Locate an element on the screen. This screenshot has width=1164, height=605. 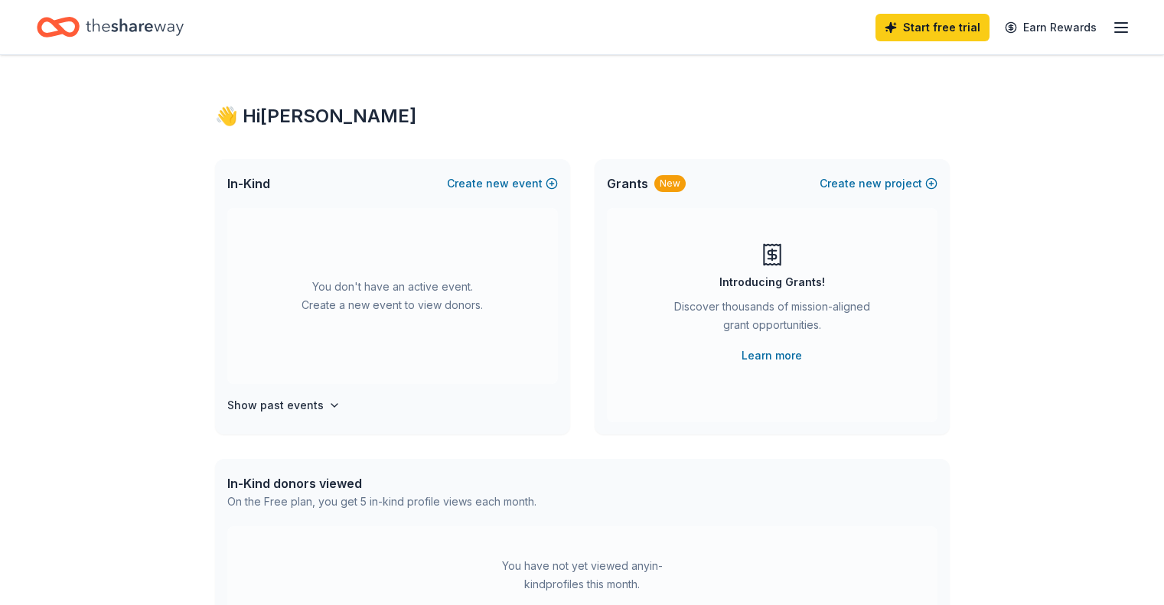
div: You have not yet viewed any in-kind profiles this month. is located at coordinates (582, 575).